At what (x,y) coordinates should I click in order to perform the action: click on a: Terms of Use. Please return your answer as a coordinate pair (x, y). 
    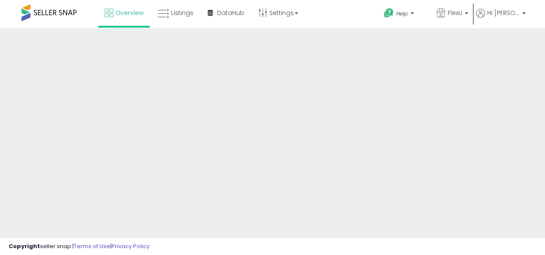
    Looking at the image, I should click on (92, 246).